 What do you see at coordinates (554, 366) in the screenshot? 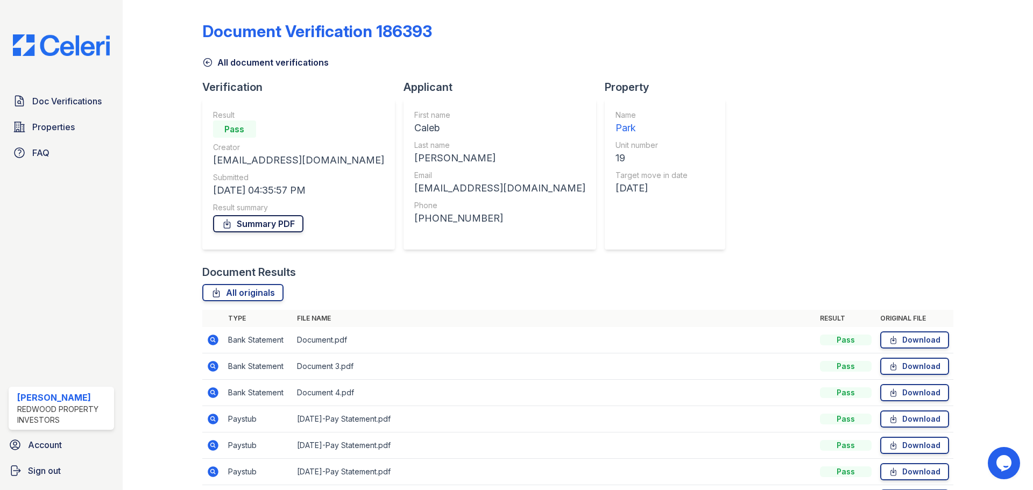
I see `td: Document 3.pdf` at bounding box center [554, 366].